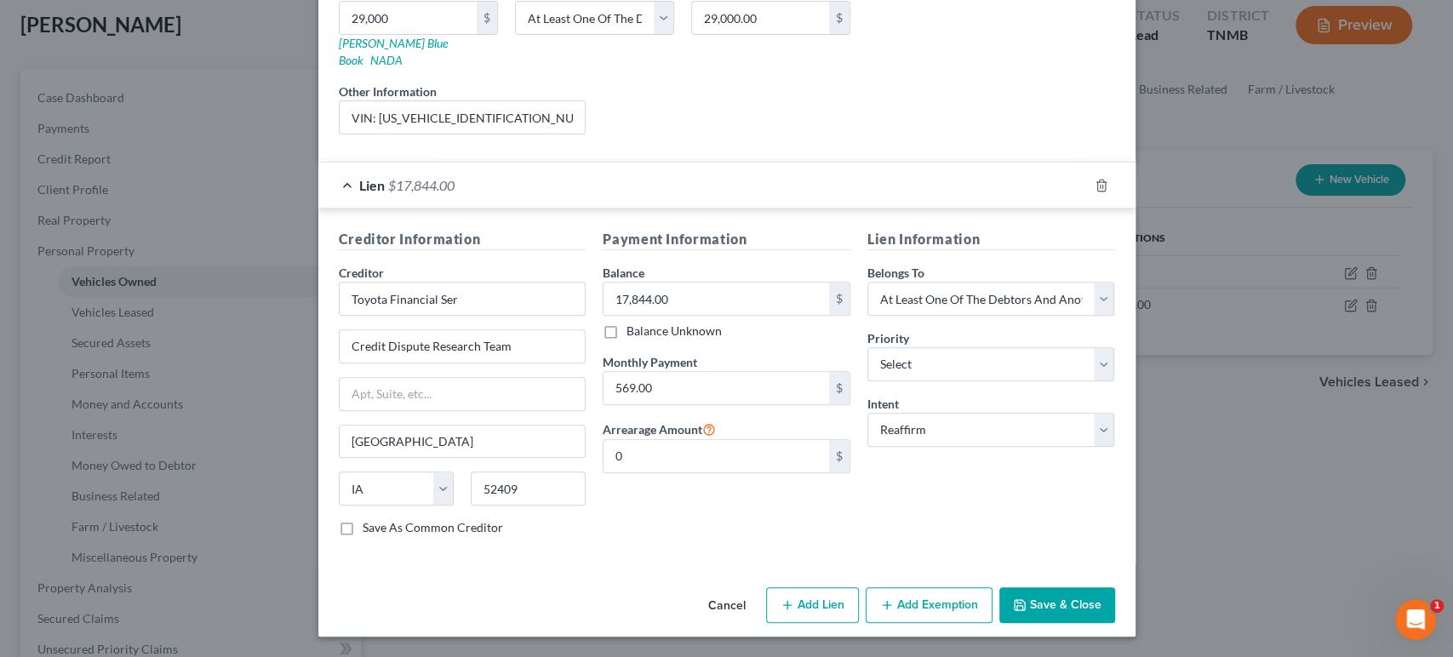  Describe the element at coordinates (361, 272) in the screenshot. I see `span: Creditor` at that location.